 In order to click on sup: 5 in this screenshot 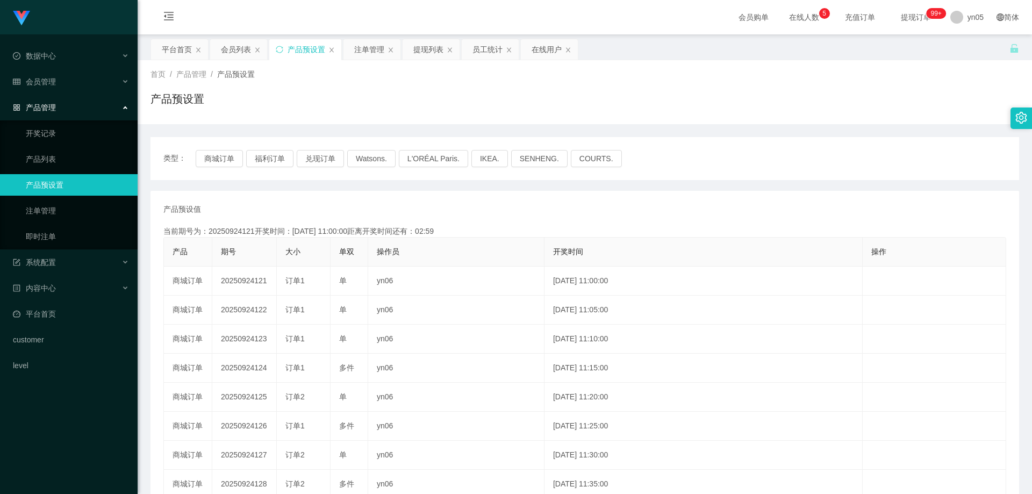, I will do `click(824, 13)`.